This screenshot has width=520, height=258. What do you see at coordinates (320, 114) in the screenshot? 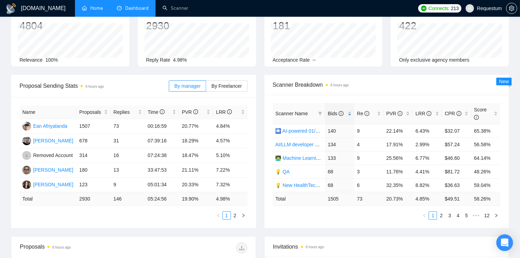
I see `span: filter` at bounding box center [320, 114].